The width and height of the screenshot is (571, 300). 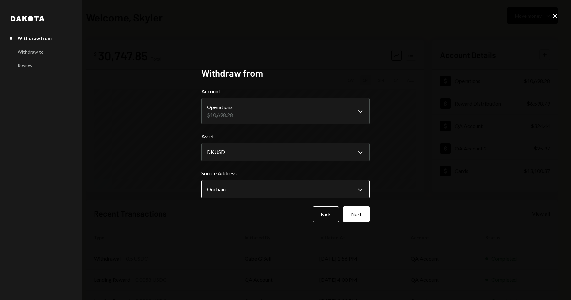 I want to click on label: Account, so click(x=285, y=91).